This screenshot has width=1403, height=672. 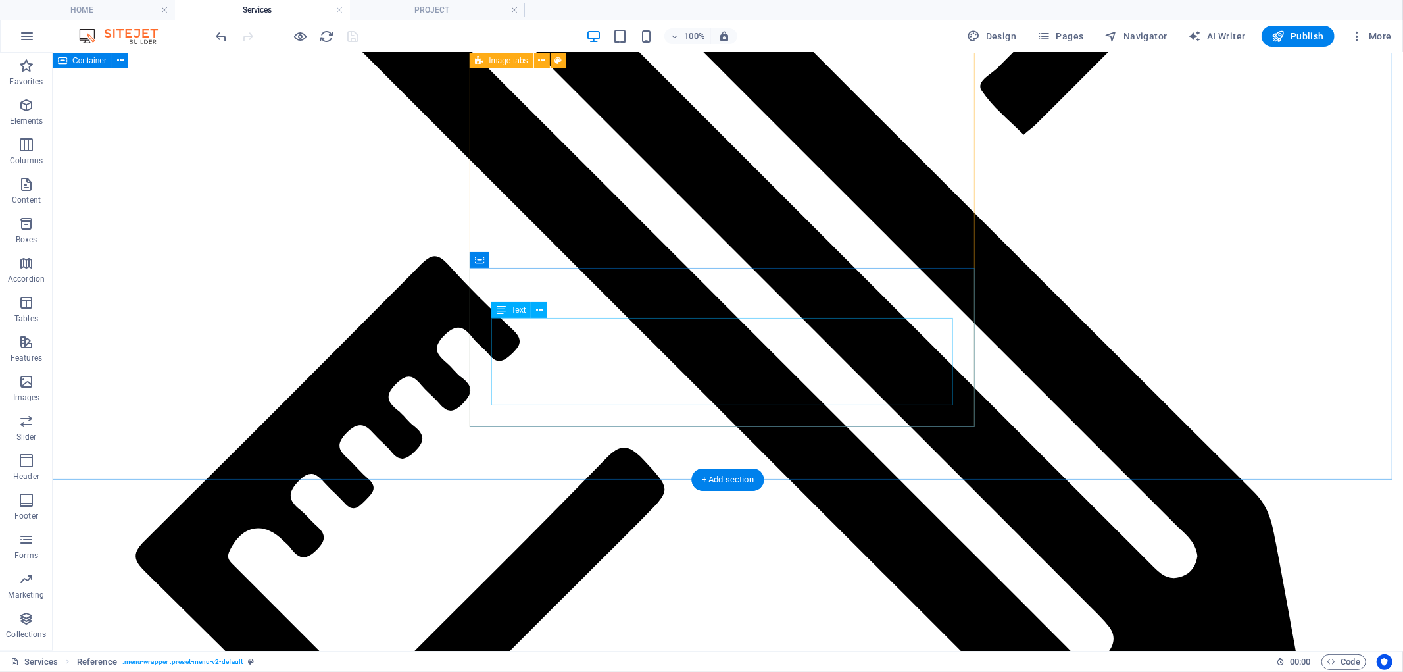 I want to click on button: Code, so click(x=1344, y=662).